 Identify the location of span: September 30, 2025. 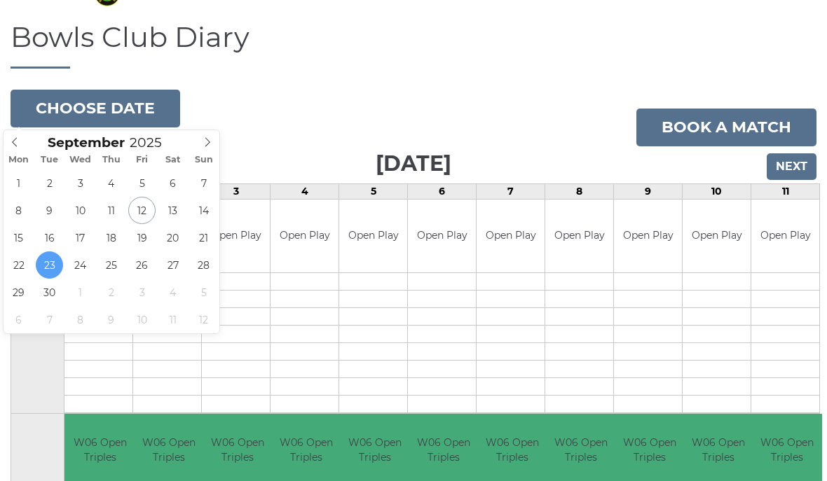
(49, 292).